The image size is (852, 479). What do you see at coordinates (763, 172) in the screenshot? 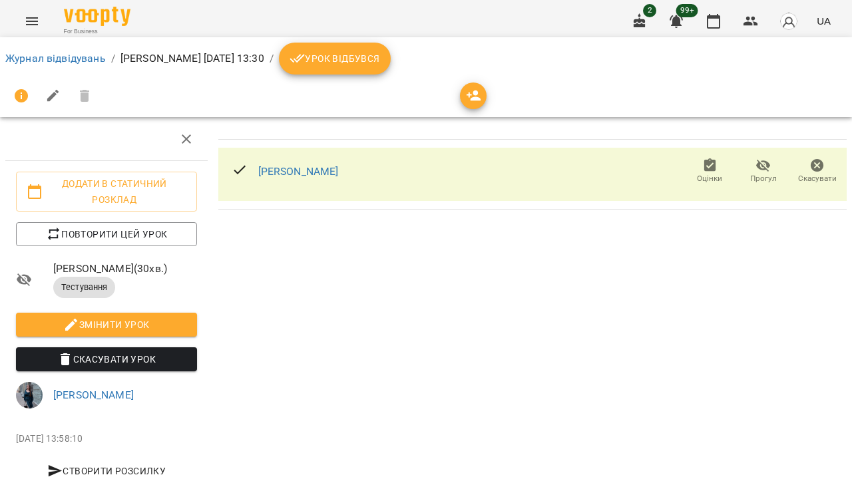
I see `button: Прогул` at bounding box center [763, 172].